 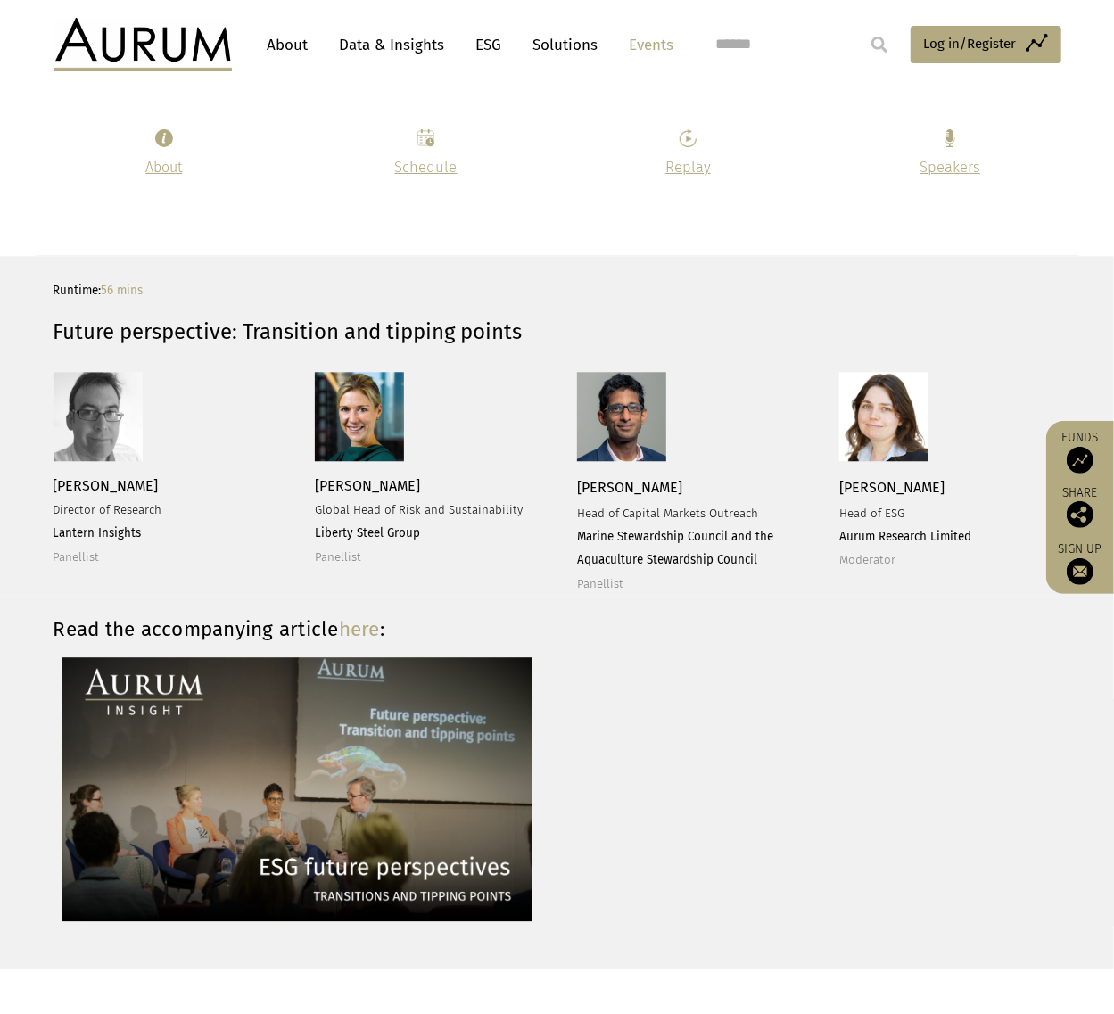 I want to click on input: Submit, so click(x=879, y=45).